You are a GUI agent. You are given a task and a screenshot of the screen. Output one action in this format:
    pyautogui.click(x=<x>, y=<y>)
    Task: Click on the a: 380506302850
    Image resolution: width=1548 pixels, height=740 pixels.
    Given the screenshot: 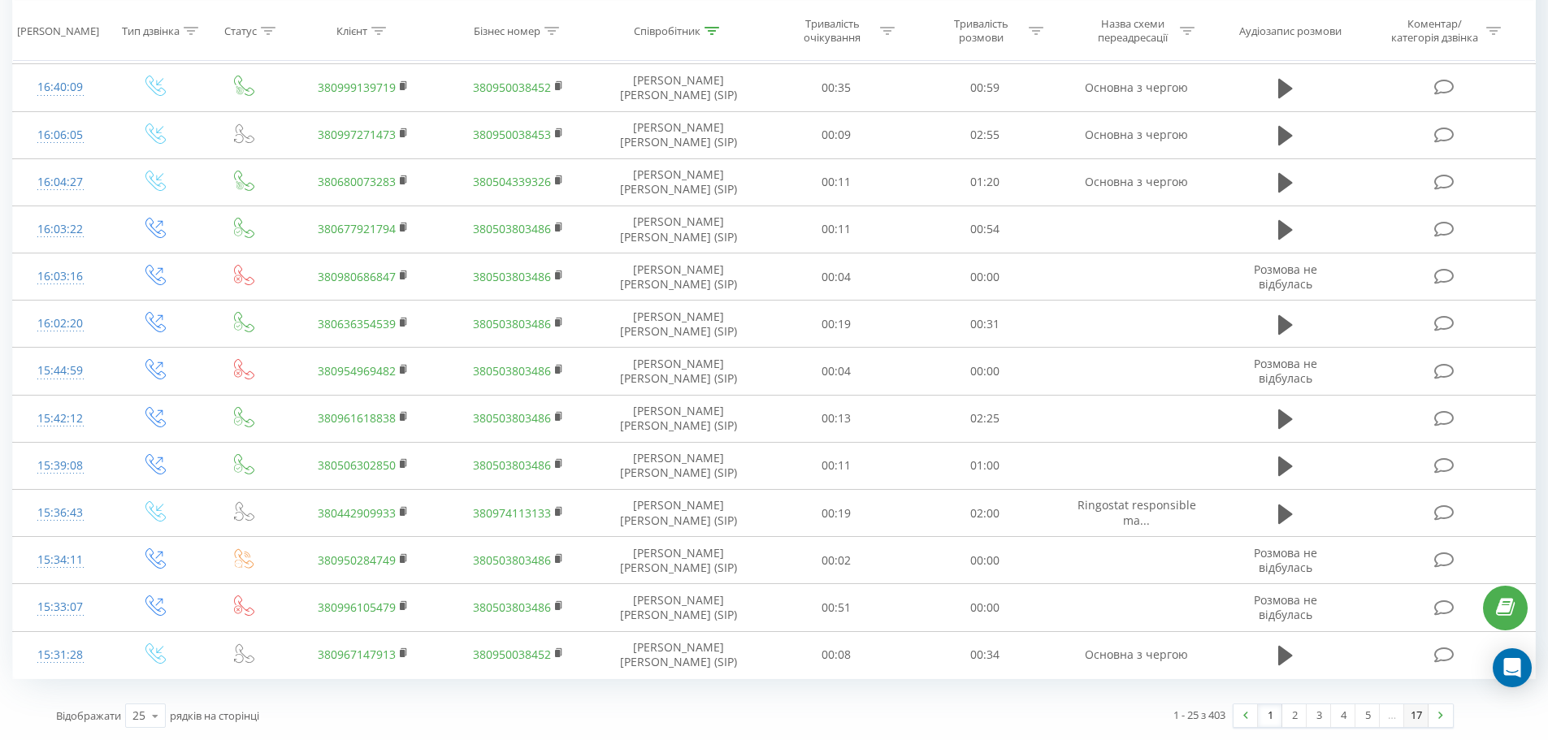 What is the action you would take?
    pyautogui.click(x=357, y=465)
    